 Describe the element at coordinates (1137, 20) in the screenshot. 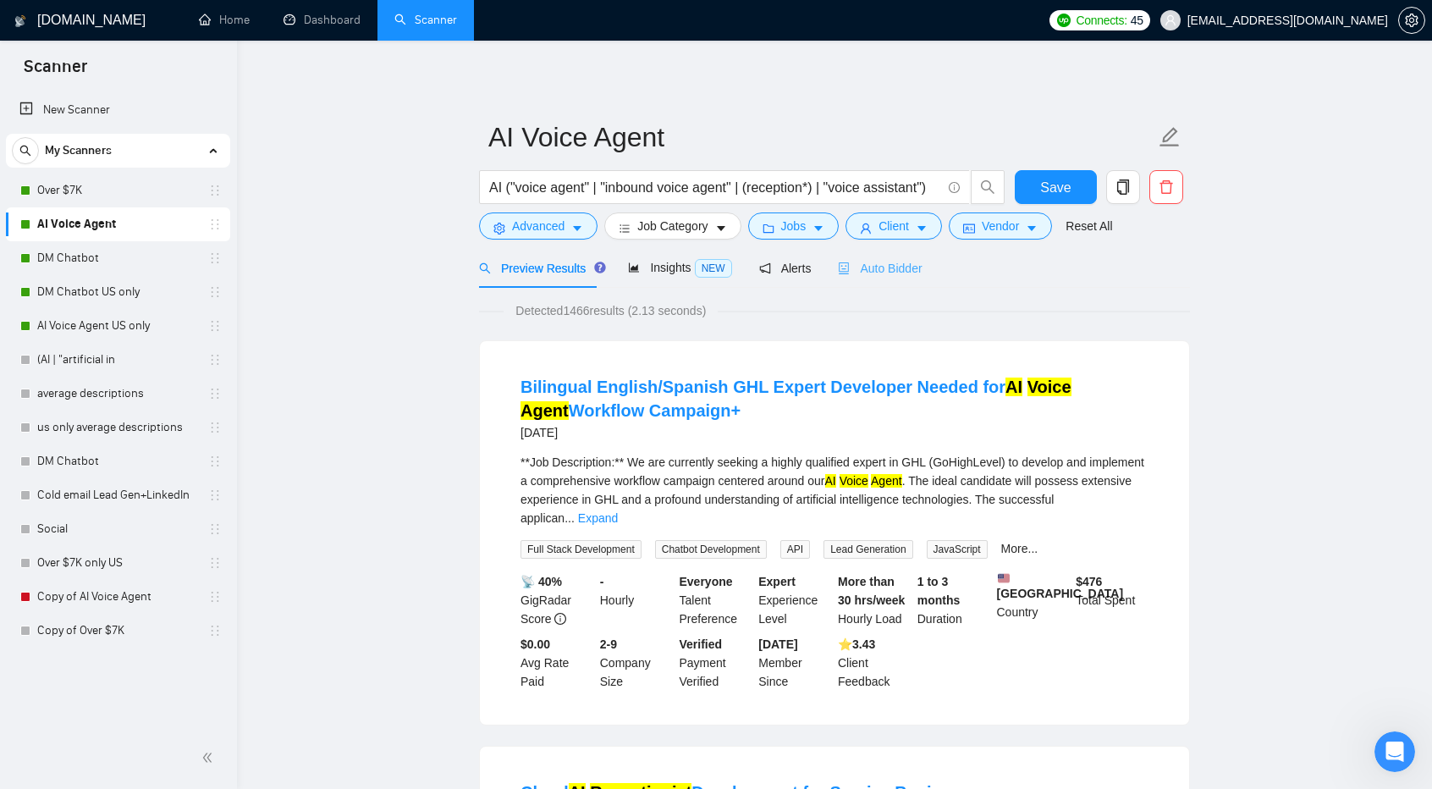

I see `span: 45` at that location.